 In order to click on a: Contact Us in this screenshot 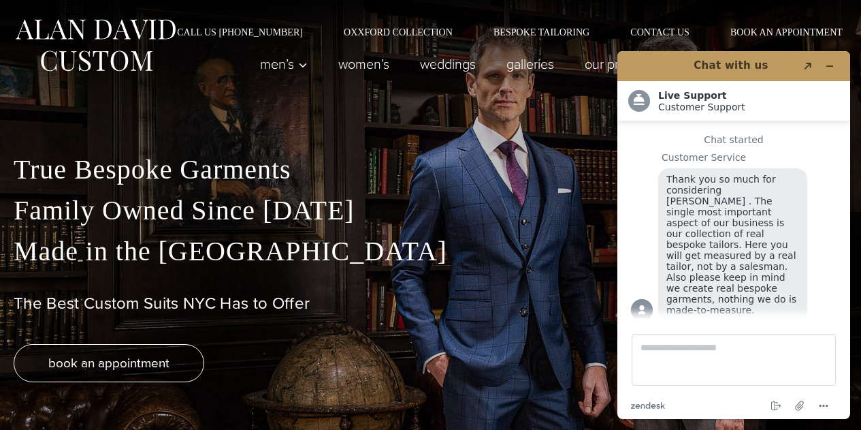, I will do `click(660, 32)`.